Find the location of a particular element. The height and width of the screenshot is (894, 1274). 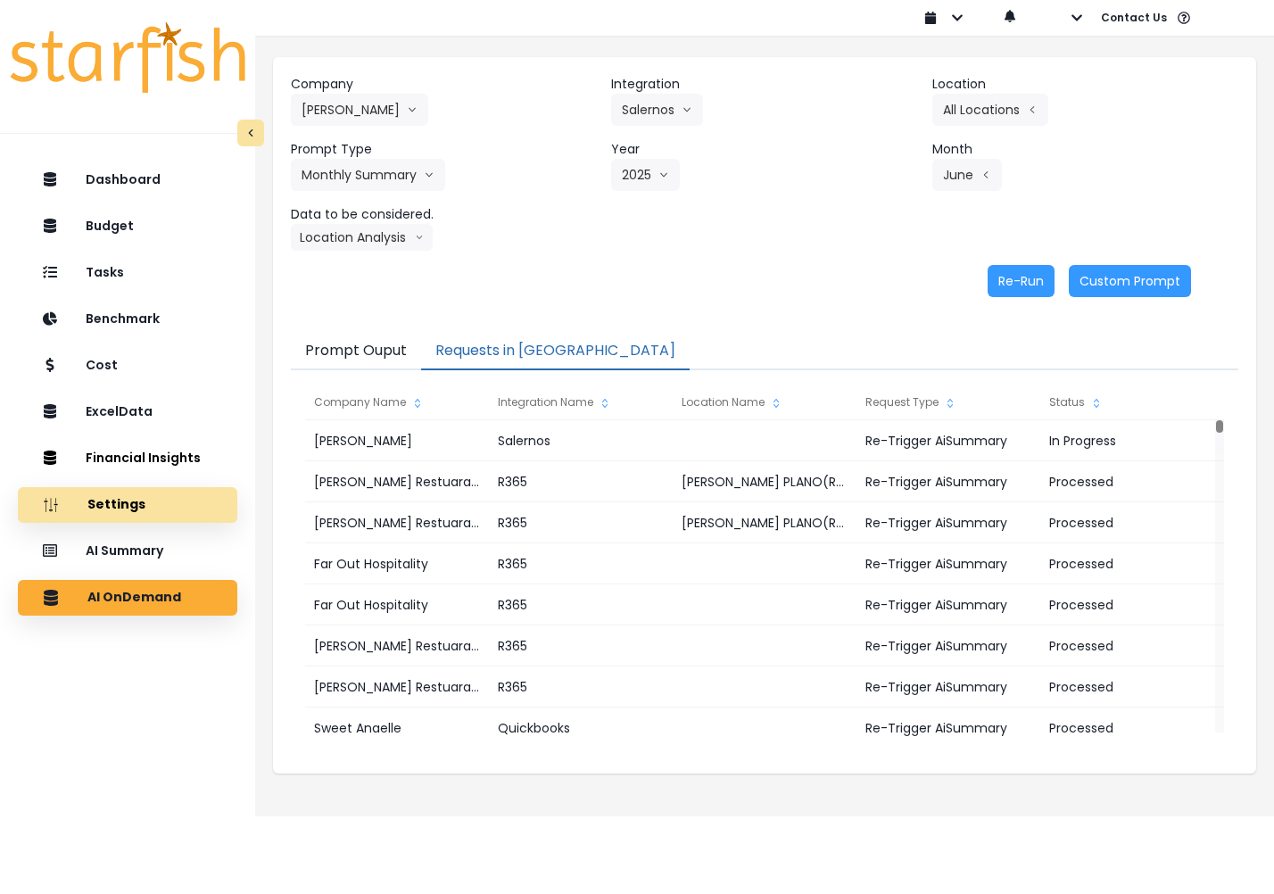

button: Budget is located at coordinates (128, 227).